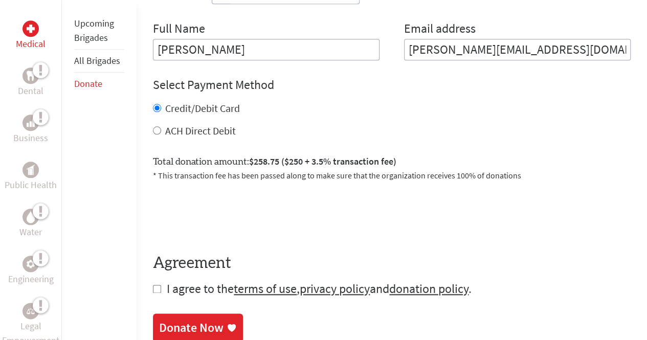 The height and width of the screenshot is (340, 647). I want to click on p: * This transaction fee has been passed along to make sure that the organization receives 100% of ..., so click(392, 175).